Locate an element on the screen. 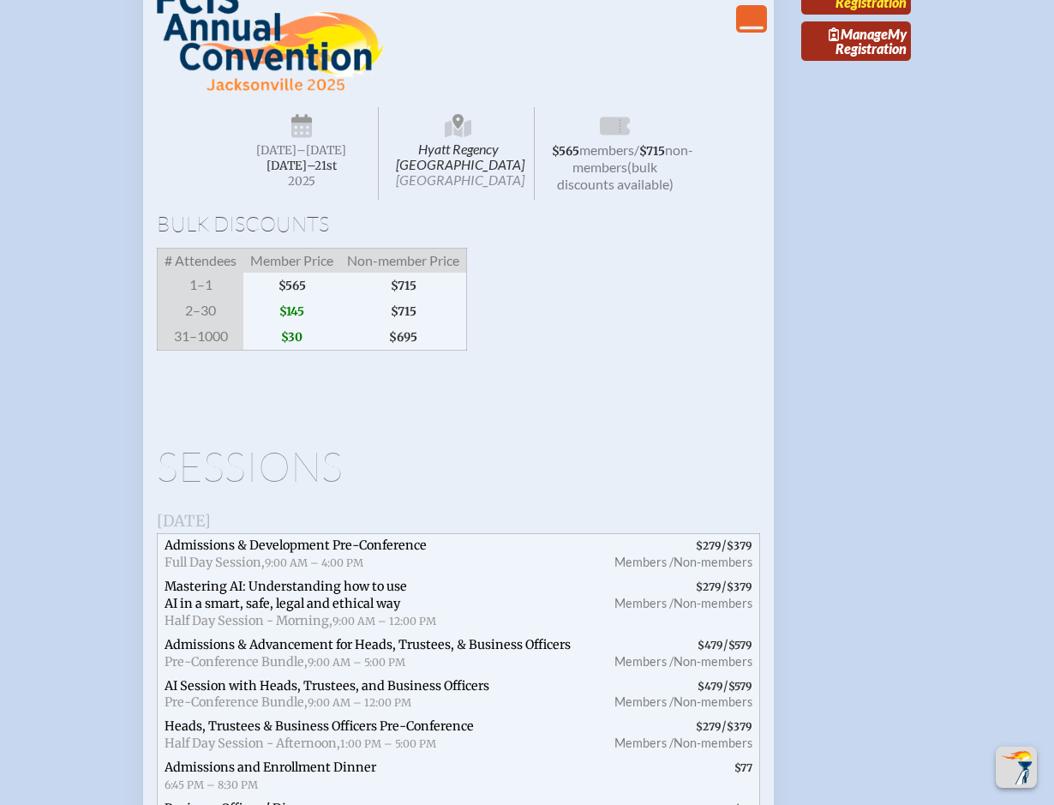 The image size is (1054, 805). span: non-members is located at coordinates (633, 158).